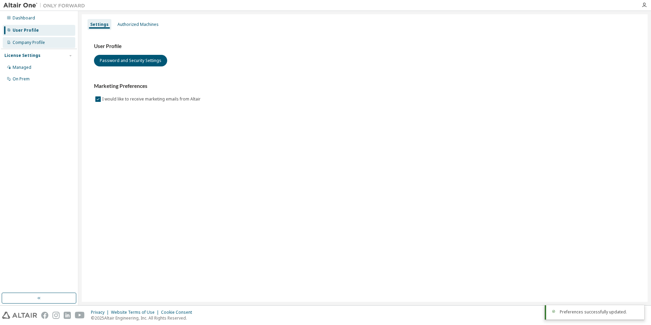 The height and width of the screenshot is (325, 651). Describe the element at coordinates (29, 43) in the screenshot. I see `div: Company Profile` at that location.